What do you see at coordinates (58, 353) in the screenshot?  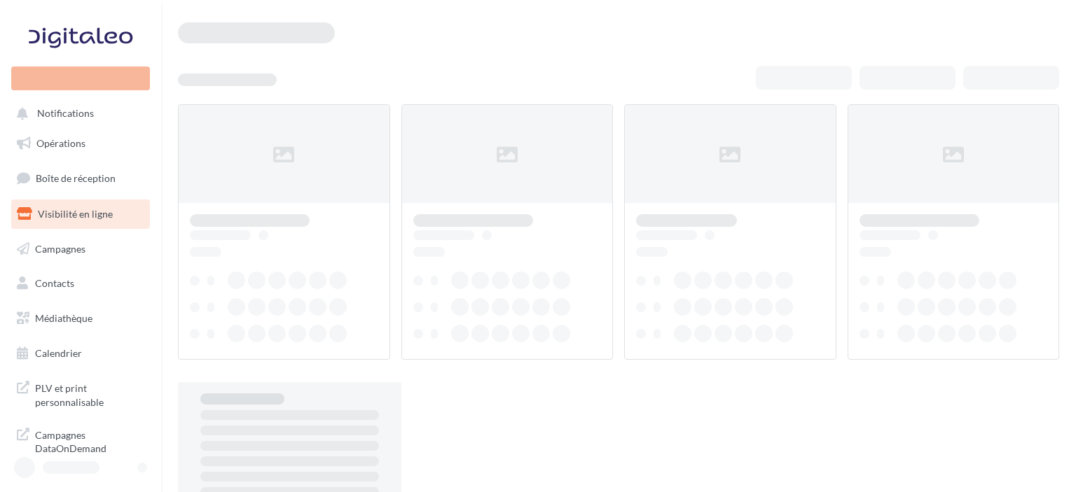 I see `span: Calendrier` at bounding box center [58, 353].